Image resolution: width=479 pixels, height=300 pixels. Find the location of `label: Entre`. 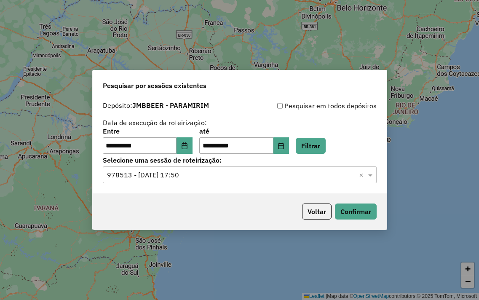

label: Entre is located at coordinates (147, 131).